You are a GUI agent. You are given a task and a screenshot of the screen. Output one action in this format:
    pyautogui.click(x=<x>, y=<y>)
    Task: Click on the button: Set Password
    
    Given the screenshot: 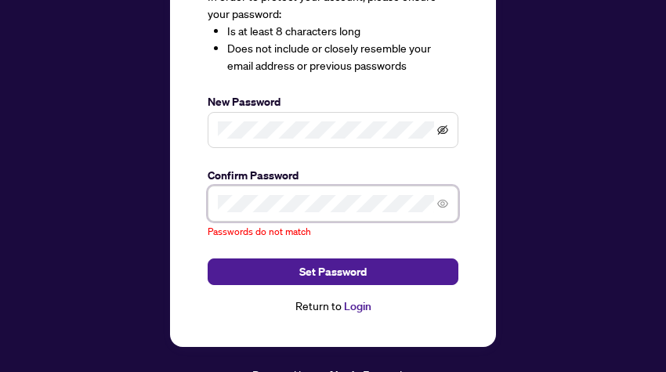 What is the action you would take?
    pyautogui.click(x=333, y=272)
    